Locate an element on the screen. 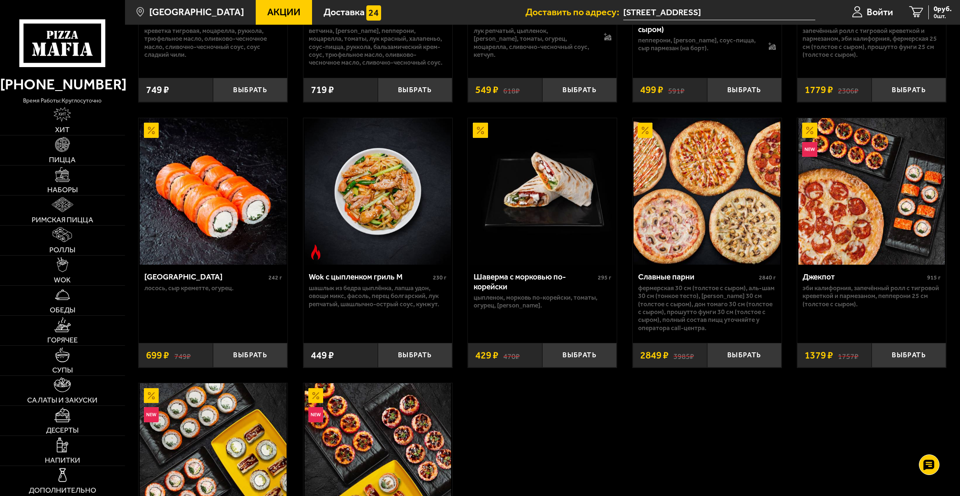 The image size is (960, 496). a: АкционныйШаверма с морковью по-корейски is located at coordinates (542, 191).